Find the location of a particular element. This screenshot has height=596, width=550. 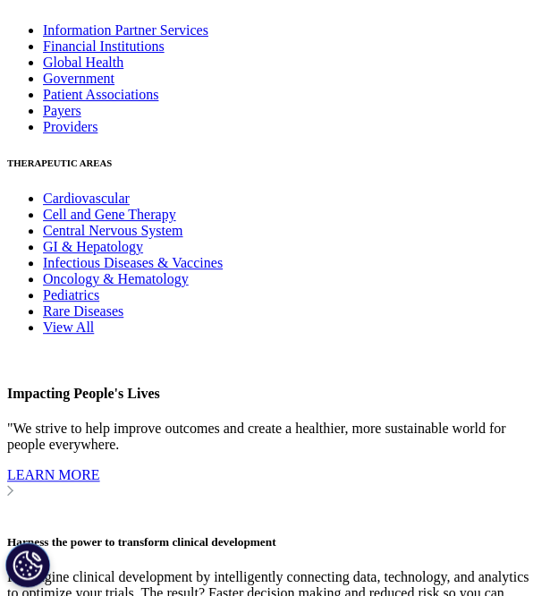

a: Rare Diseases is located at coordinates (83, 311).